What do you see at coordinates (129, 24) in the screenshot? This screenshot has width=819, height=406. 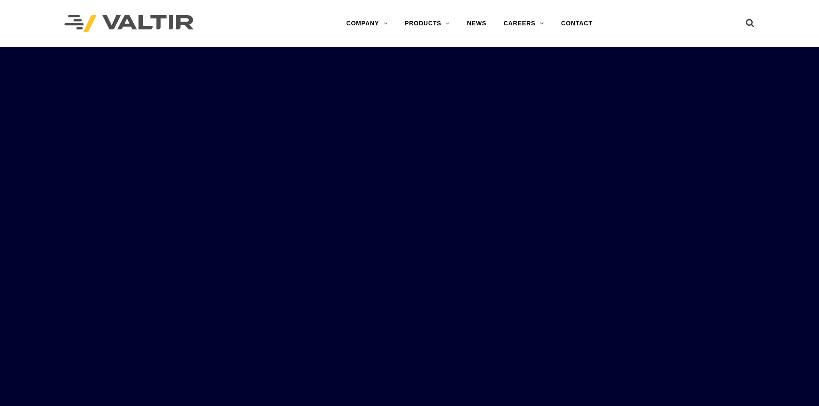 I see `img: Valtir` at bounding box center [129, 24].